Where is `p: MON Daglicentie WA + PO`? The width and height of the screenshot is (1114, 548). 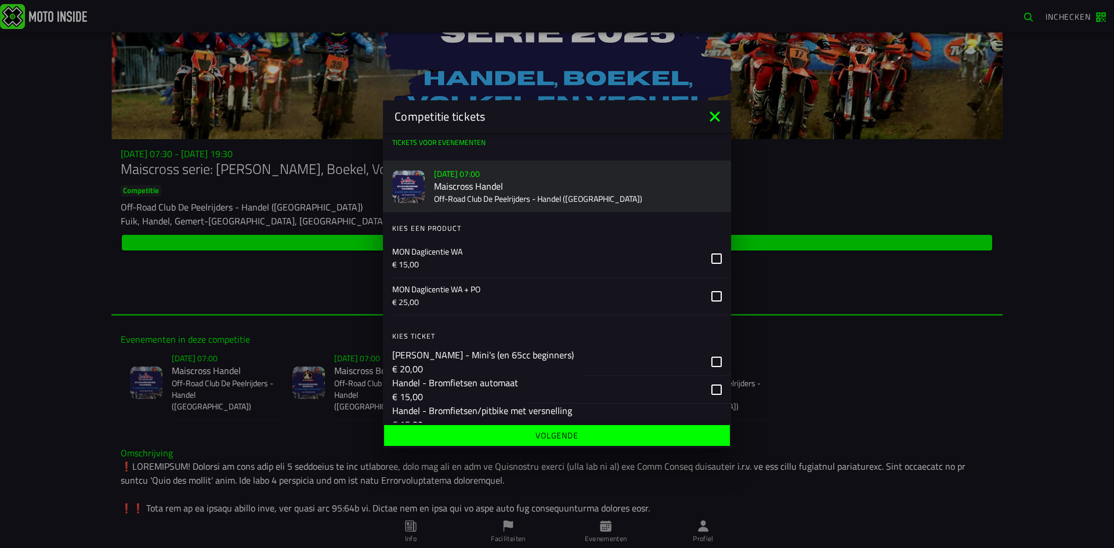 p: MON Daglicentie WA + PO is located at coordinates (547, 290).